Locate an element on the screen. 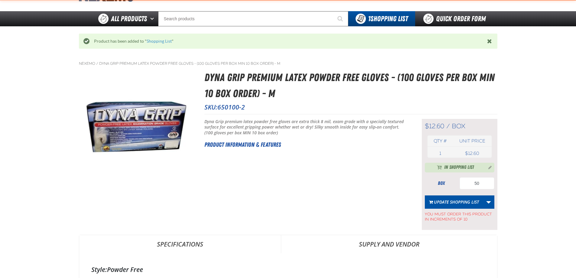 Image resolution: width=576 pixels, height=278 pixels. a: Dyna Grip Premium Latex Powder Free Gloves - (100 gloves per box MIN 10 box order) - M is located at coordinates (190, 64).